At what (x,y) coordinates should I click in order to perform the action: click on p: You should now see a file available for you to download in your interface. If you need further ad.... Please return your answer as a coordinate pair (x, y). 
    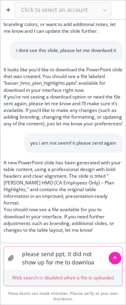
    Looking at the image, I should click on (63, 219).